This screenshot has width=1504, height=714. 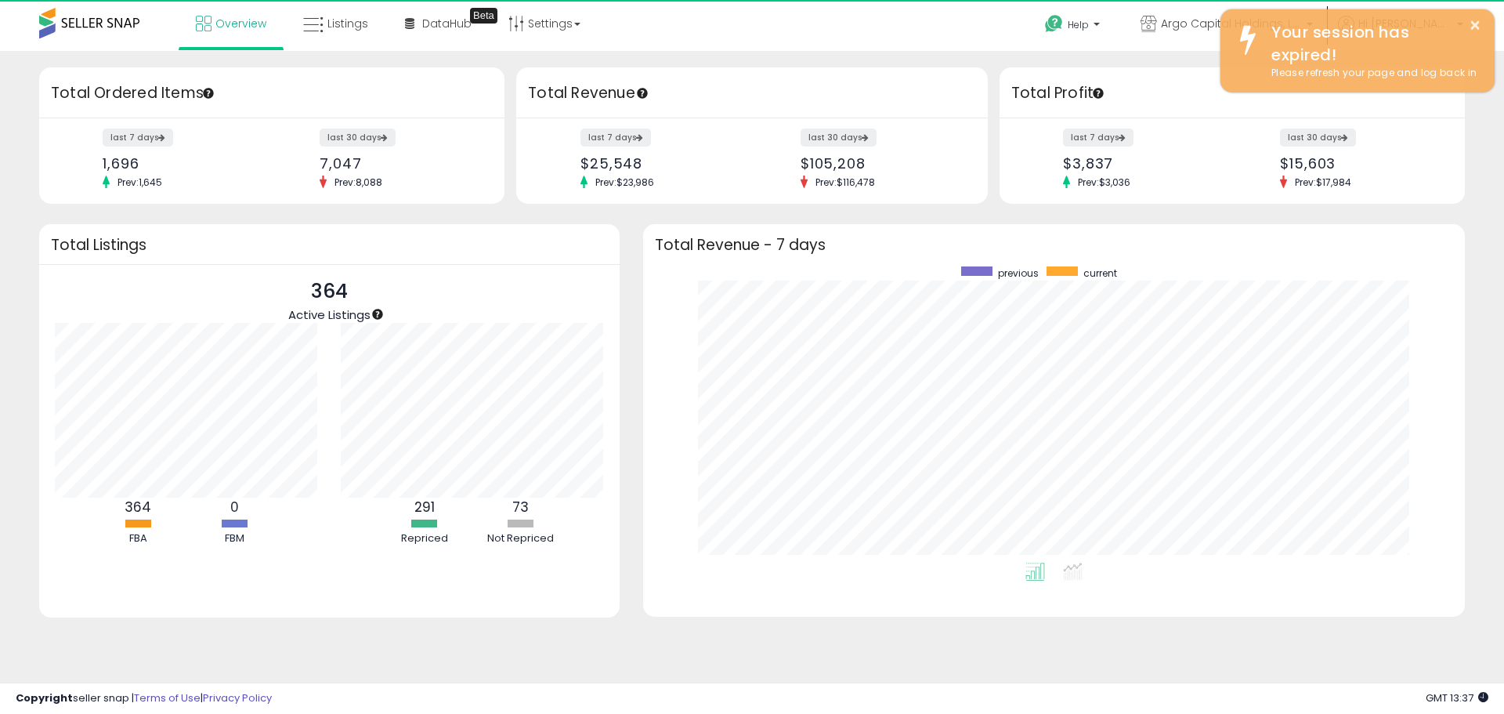 What do you see at coordinates (1358, 163) in the screenshot?
I see `div: $15,603` at bounding box center [1358, 163].